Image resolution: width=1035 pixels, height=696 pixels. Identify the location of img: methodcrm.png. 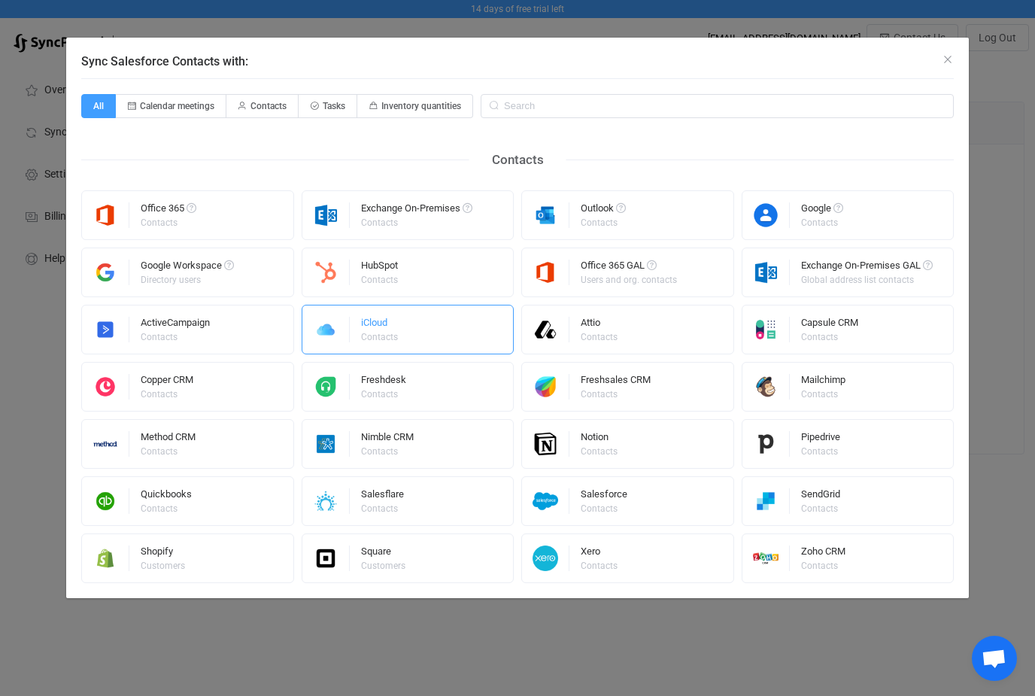
(105, 444).